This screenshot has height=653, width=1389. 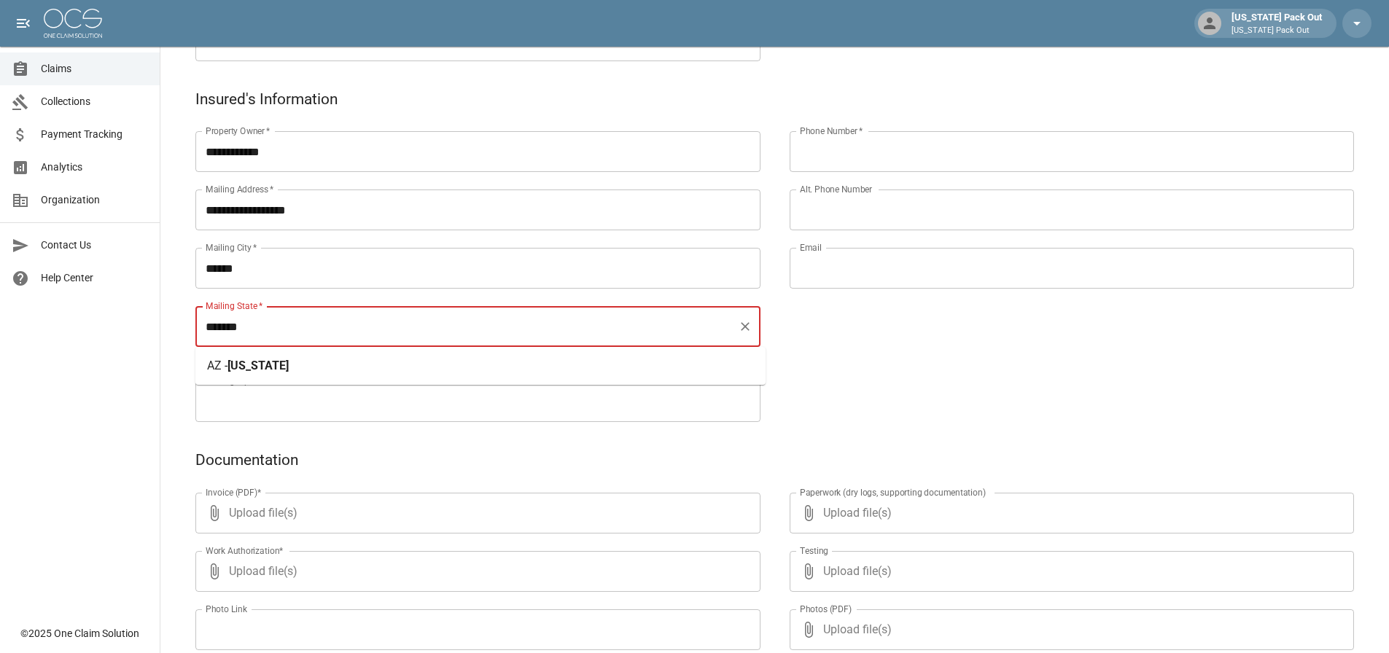 What do you see at coordinates (811, 247) in the screenshot?
I see `label: Email` at bounding box center [811, 247].